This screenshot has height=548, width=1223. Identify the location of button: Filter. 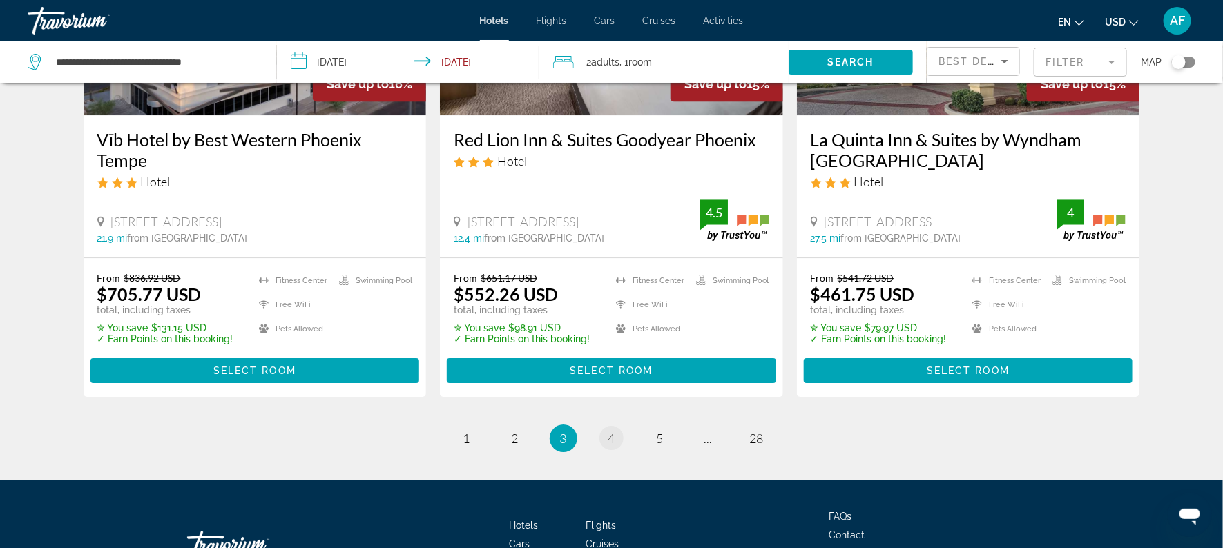
(1080, 62).